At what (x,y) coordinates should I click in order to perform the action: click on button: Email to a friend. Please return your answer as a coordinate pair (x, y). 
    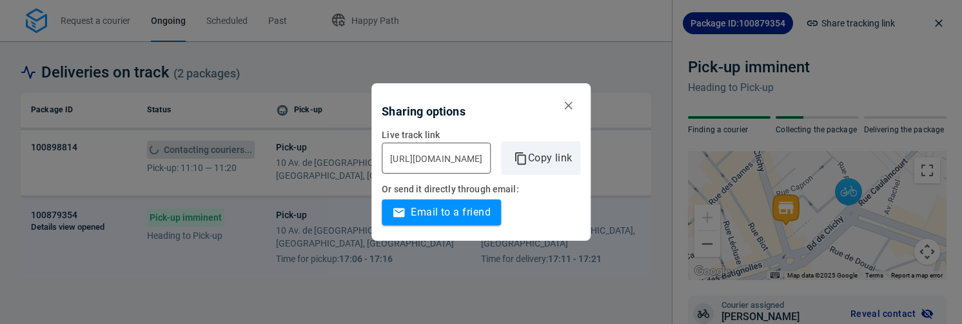
    Looking at the image, I should click on (441, 212).